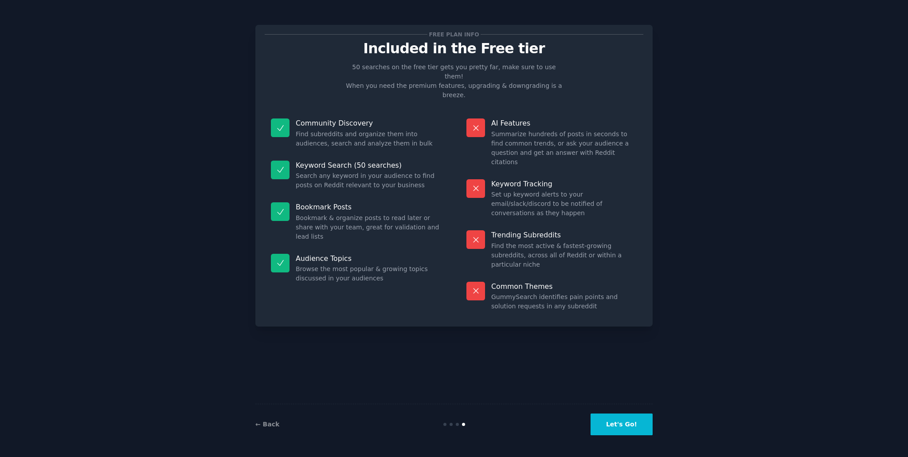 The width and height of the screenshot is (908, 457). I want to click on dd: Browse the most popular & growing topics discussed in your audiences, so click(369, 274).